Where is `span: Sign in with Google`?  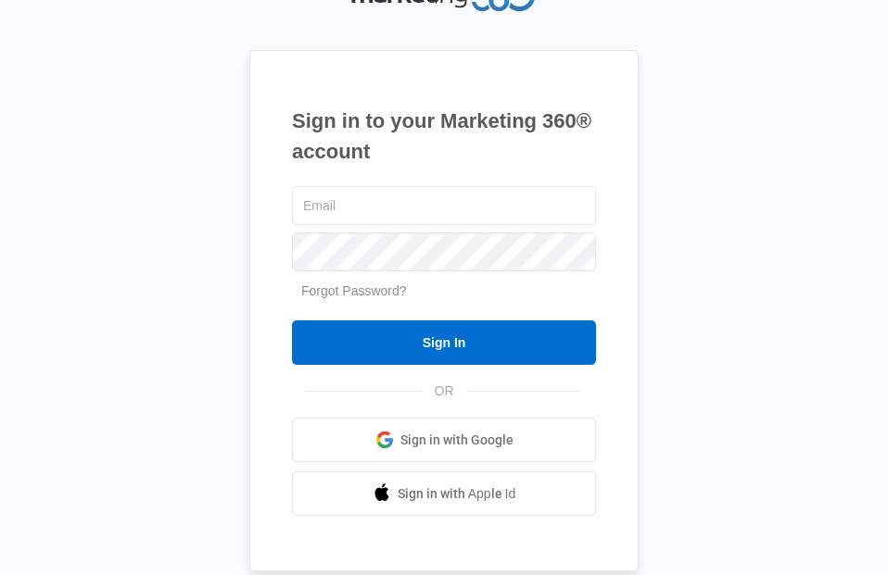
span: Sign in with Google is located at coordinates (457, 440).